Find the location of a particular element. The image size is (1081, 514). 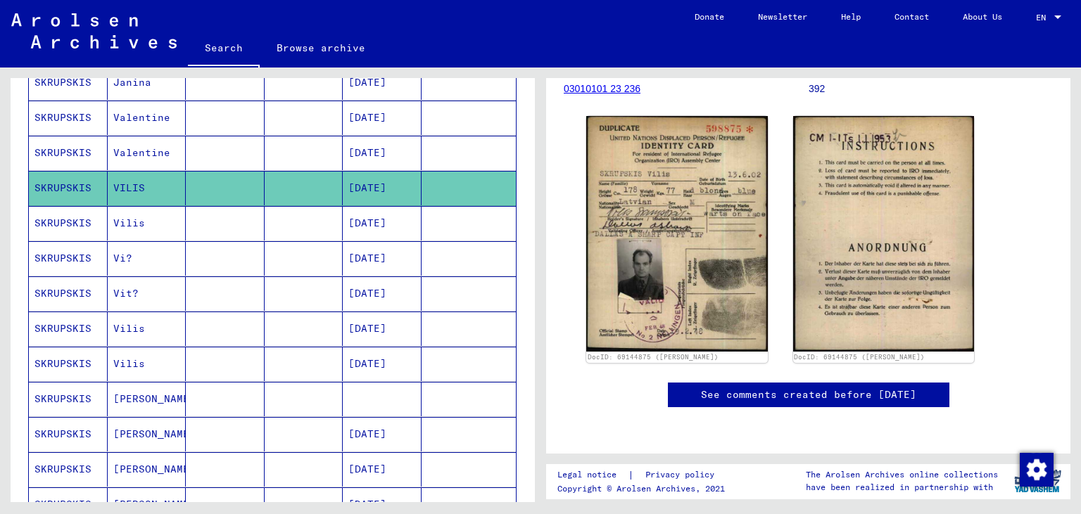

img: Arolsen_neg.svg is located at coordinates (94, 31).